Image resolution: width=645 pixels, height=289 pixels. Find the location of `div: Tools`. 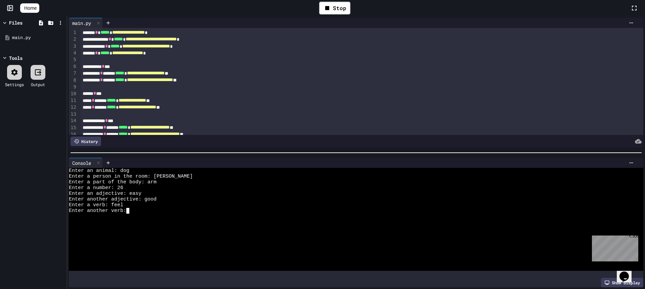

div: Tools is located at coordinates (16, 58).